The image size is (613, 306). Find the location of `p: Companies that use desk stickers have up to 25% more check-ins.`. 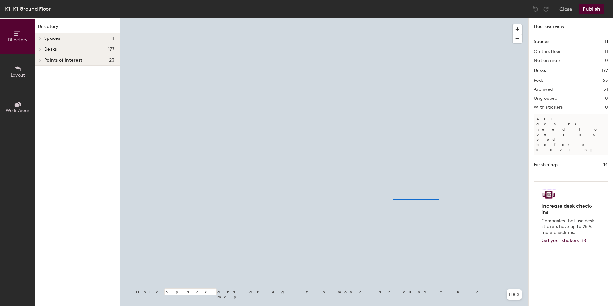

p: Companies that use desk stickers have up to 25% more check-ins. is located at coordinates (569, 227).